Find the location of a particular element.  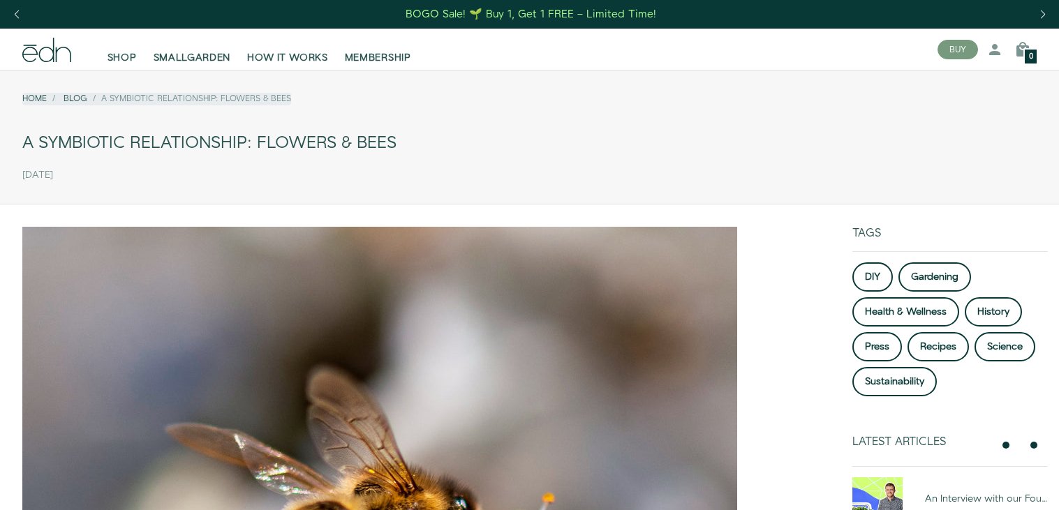

a: MEMBERSHIP is located at coordinates (378, 50).